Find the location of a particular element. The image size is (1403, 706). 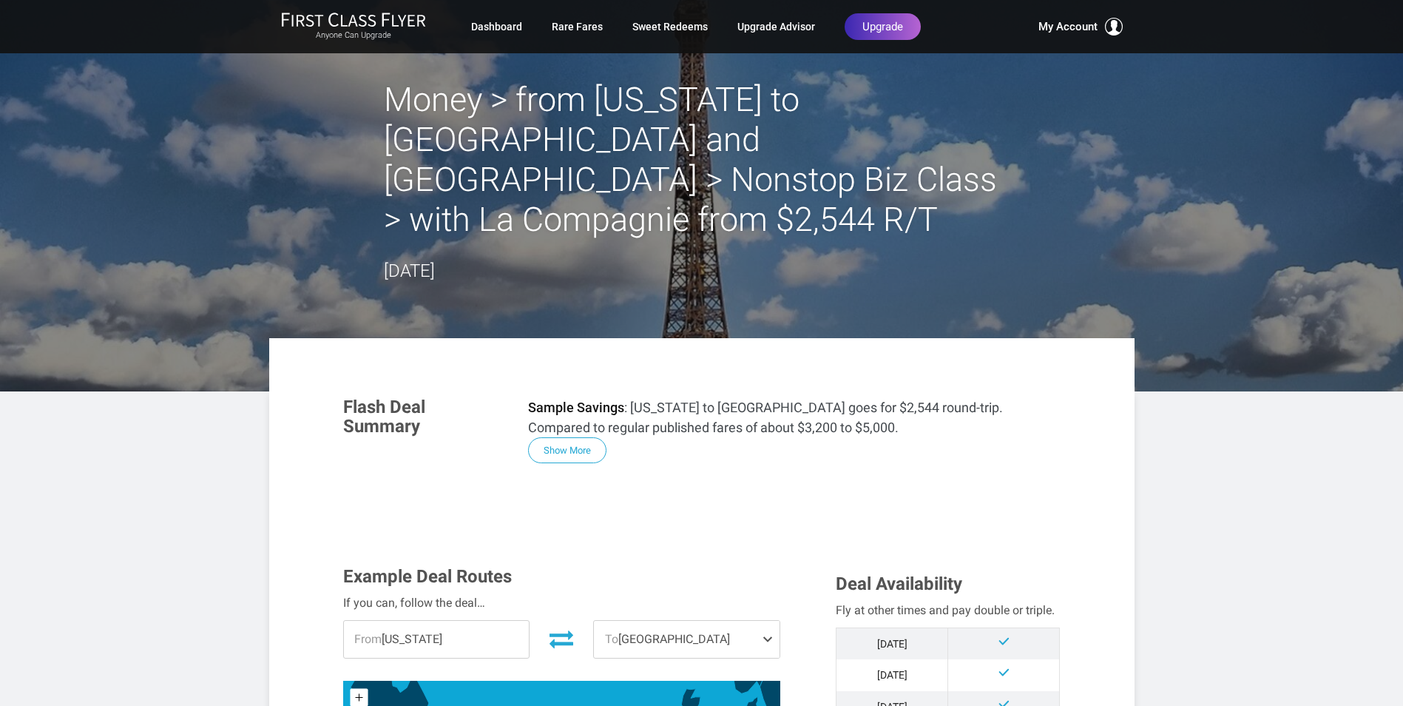

span: Deal Availability is located at coordinates (899, 584).